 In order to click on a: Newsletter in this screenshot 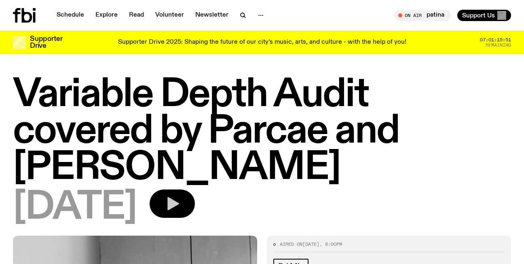, I will do `click(212, 15)`.